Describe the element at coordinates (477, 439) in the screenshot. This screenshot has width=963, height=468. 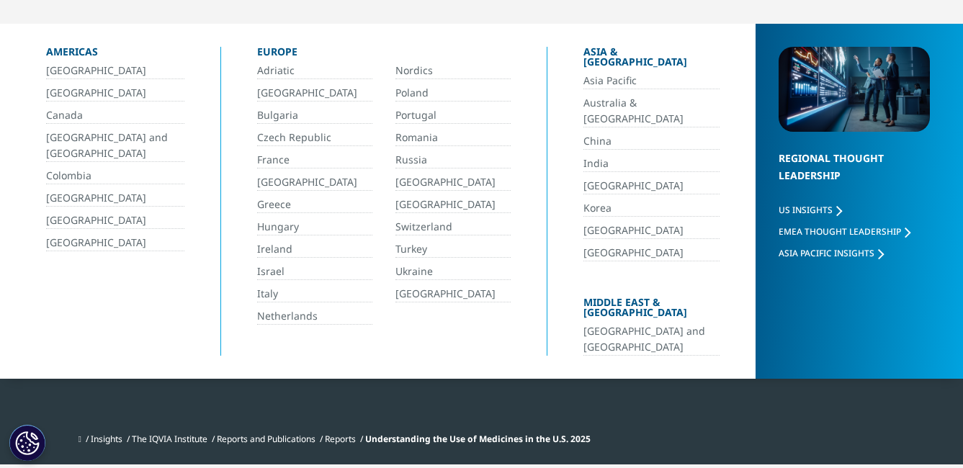
I see `span: Understanding the Use of Medicines in the U.S. 2025` at that location.